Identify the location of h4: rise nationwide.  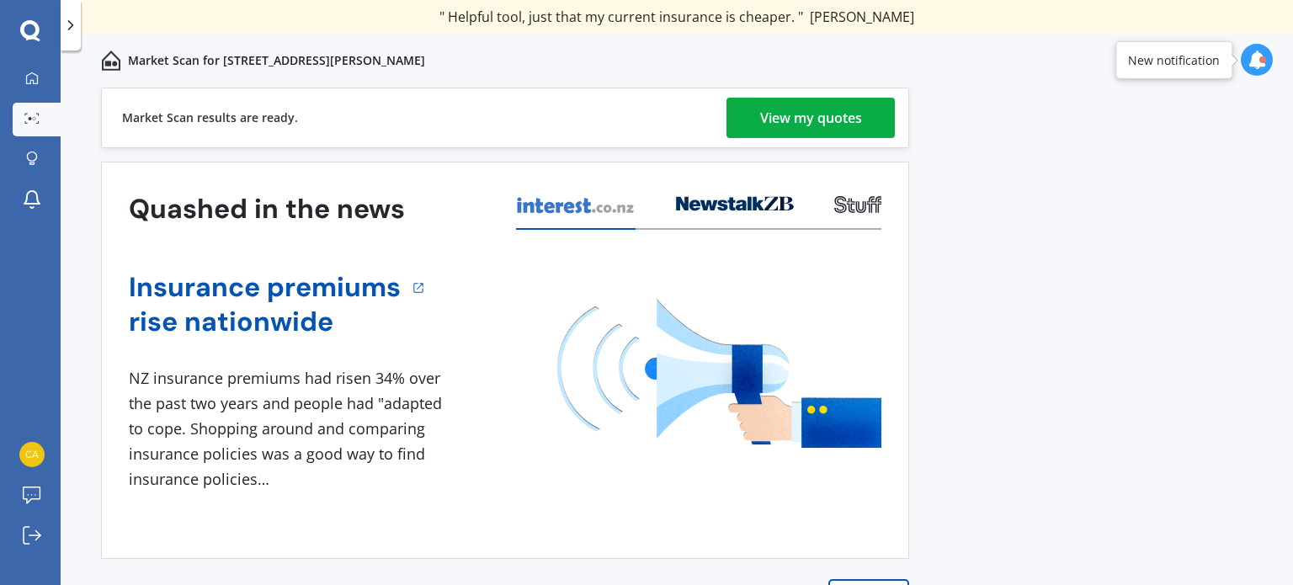
(264, 322).